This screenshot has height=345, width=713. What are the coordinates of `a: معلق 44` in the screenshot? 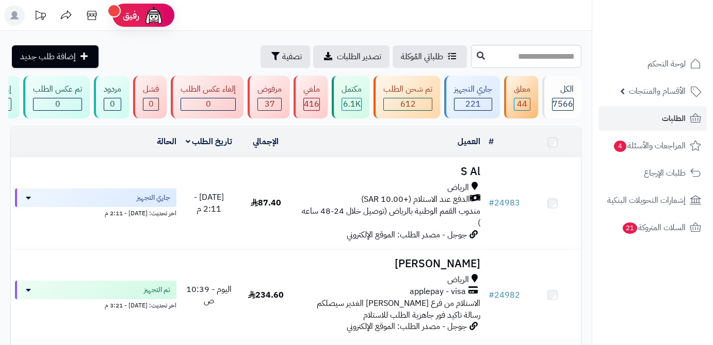 It's located at (521, 97).